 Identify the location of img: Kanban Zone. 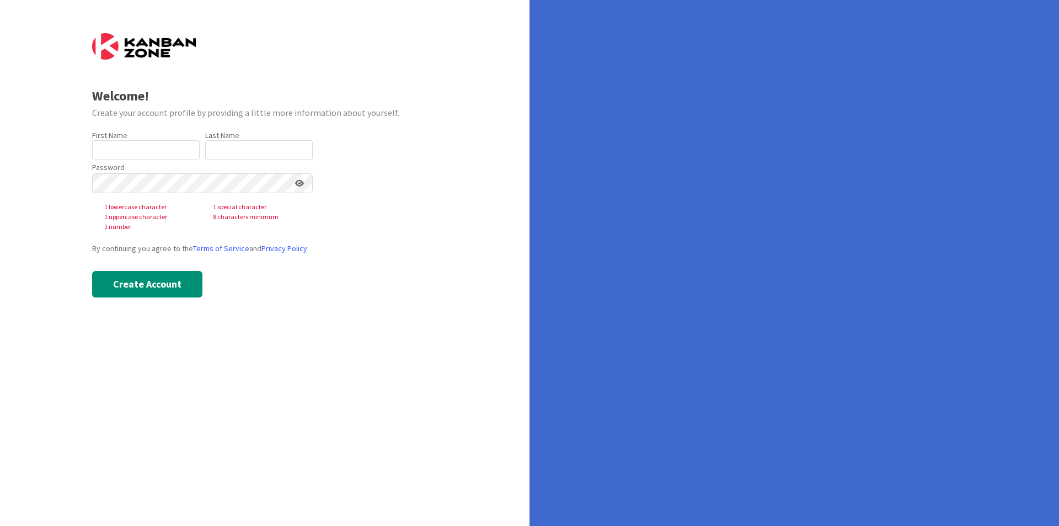
(144, 46).